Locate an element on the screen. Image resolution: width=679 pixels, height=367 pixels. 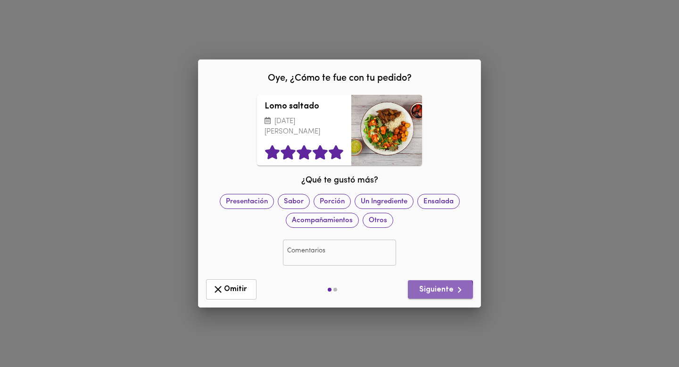
span: Ensalada is located at coordinates (439, 201).